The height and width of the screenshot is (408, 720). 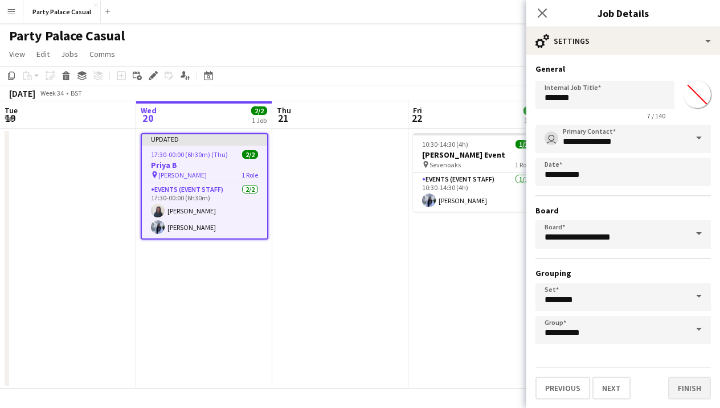 I want to click on span: Edit, so click(x=43, y=54).